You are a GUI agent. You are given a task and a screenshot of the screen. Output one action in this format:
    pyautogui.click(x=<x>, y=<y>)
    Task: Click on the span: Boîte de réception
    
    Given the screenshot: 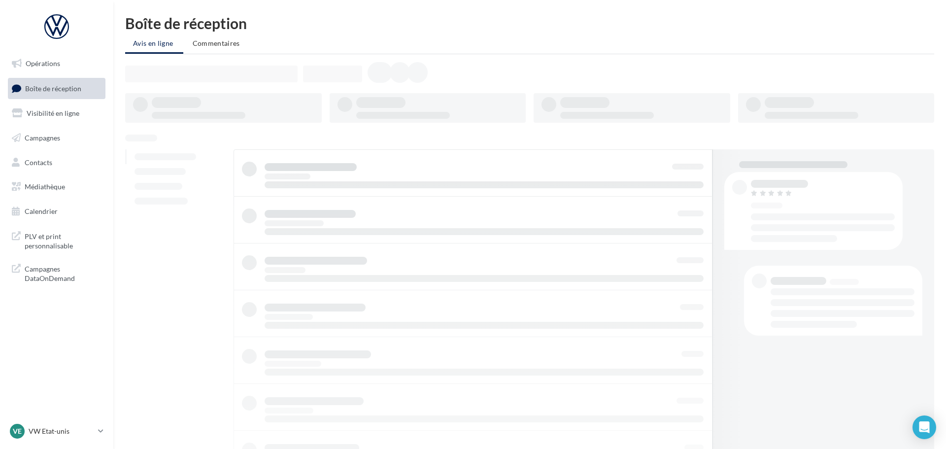 What is the action you would take?
    pyautogui.click(x=53, y=88)
    